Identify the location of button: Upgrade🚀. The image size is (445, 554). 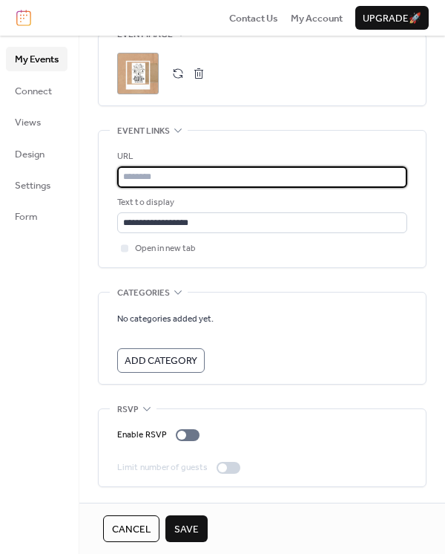
(392, 18).